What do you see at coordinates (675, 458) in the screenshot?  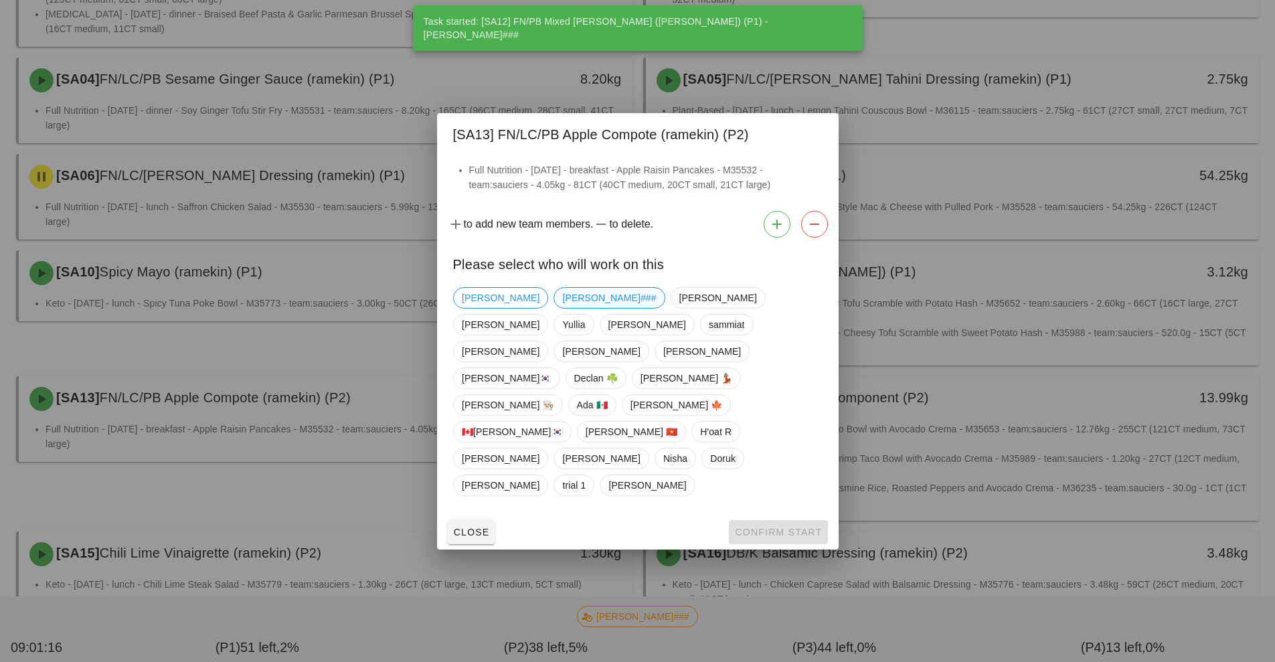 I see `span: Nisha` at bounding box center [675, 458].